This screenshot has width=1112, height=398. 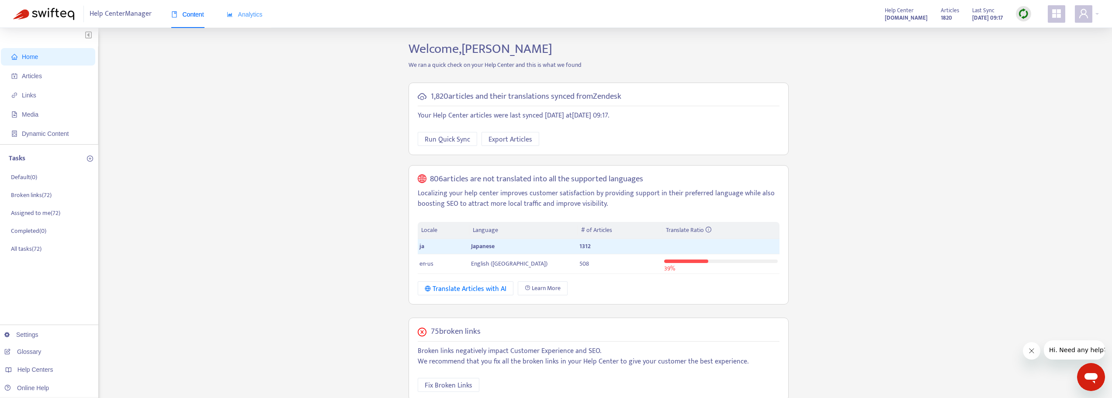 What do you see at coordinates (526, 97) in the screenshot?
I see `h5: 1,820 articles and their translations synced from Zendesk` at bounding box center [526, 97].